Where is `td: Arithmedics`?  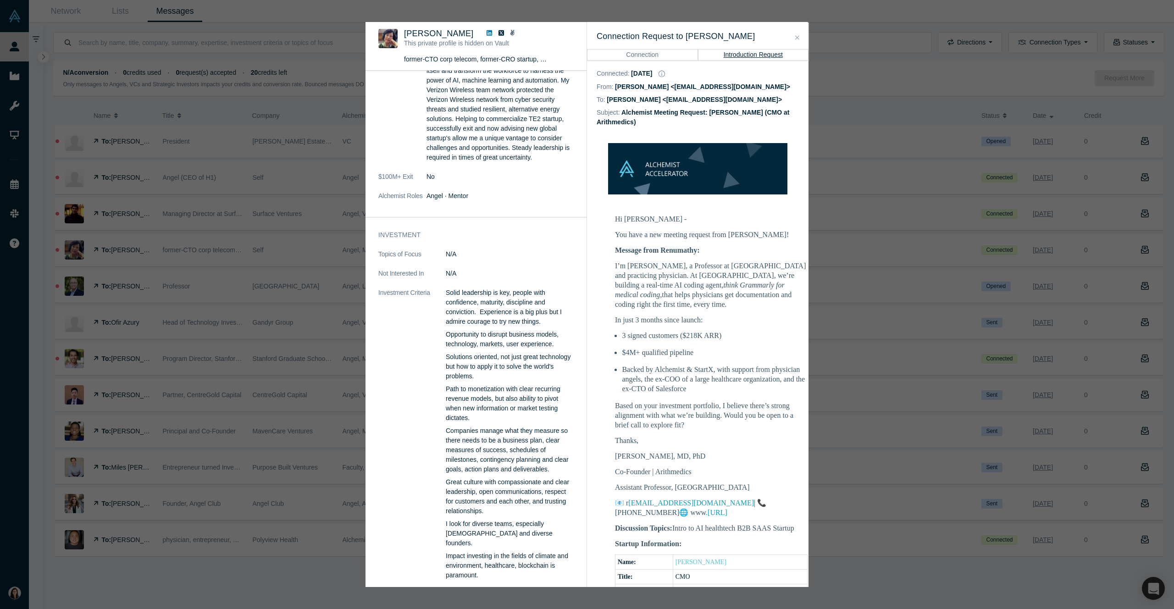
td: Arithmedics is located at coordinates (740, 591).